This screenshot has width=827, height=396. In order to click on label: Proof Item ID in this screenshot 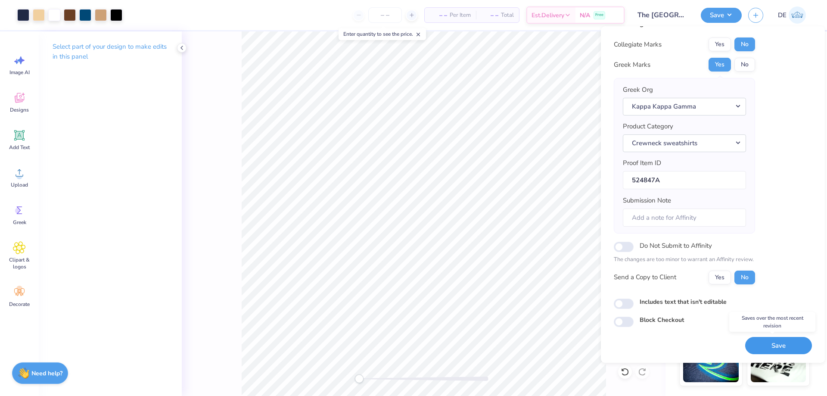, I will do `click(642, 163)`.